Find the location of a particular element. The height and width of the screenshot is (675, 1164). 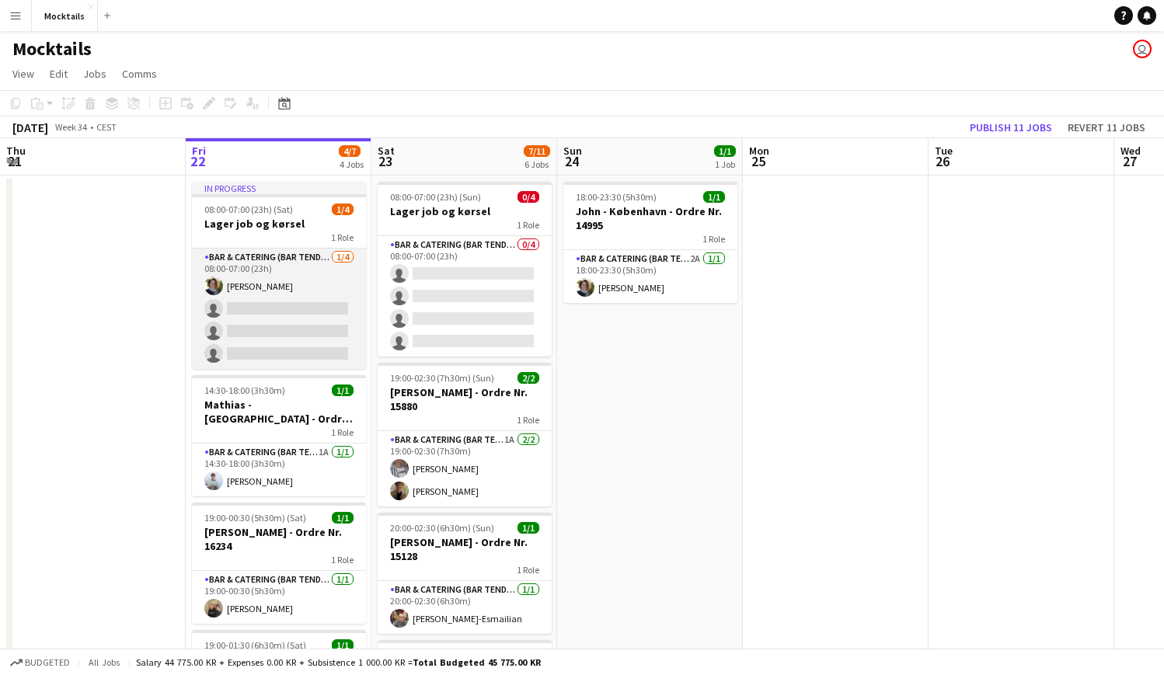

div: 18:00-23:30 (5h30m)1/1John - København - Ordre Nr. 149951 RoleBar & Catering (Bar Tender)2A1/118:... is located at coordinates (651, 242).